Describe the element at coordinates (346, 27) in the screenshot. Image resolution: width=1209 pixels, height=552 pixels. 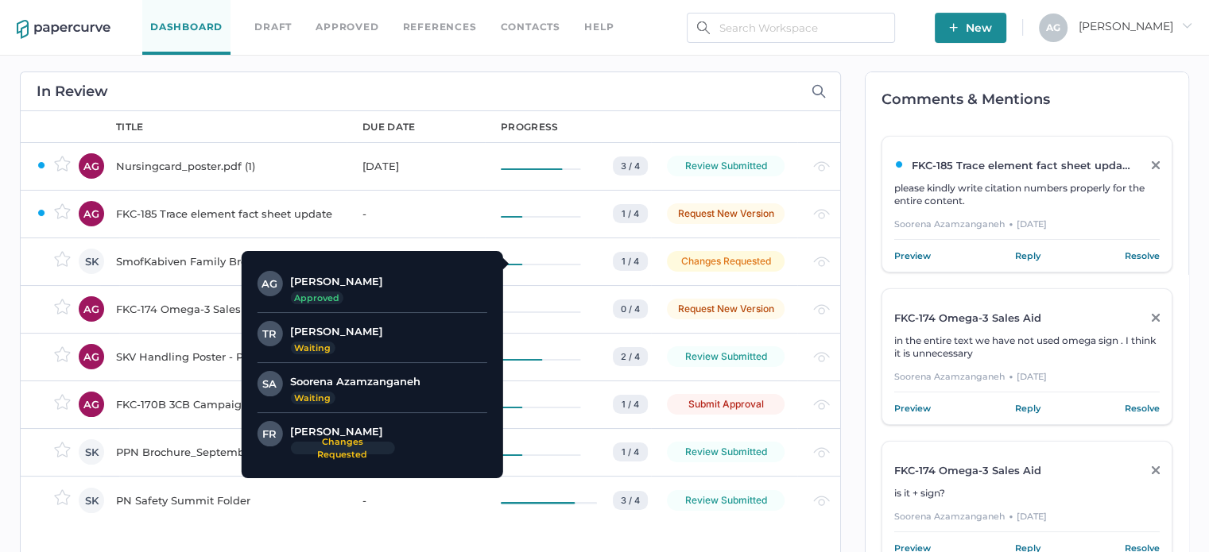
I see `a: Approved` at that location.